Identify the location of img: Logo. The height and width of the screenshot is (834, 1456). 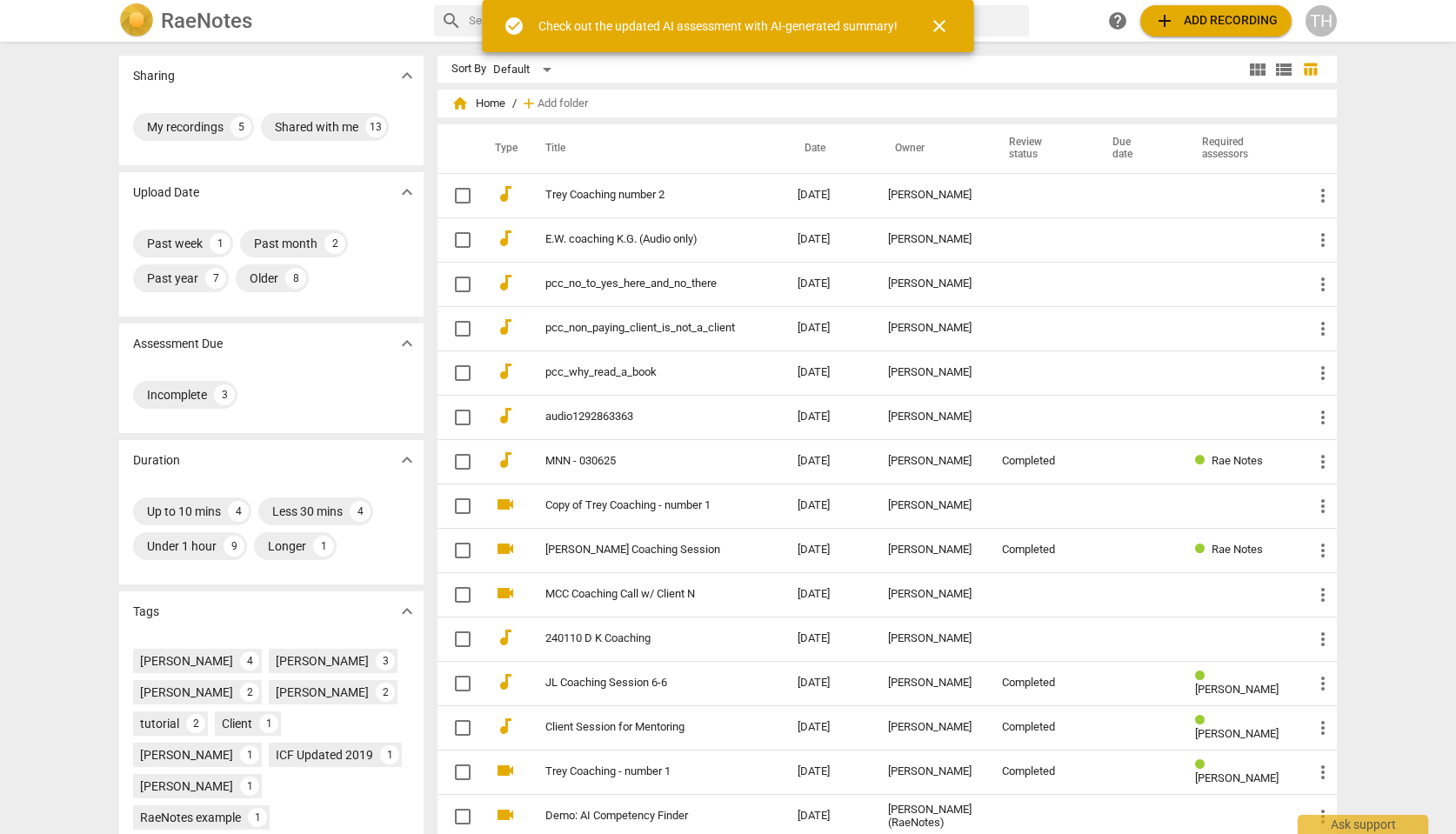
(137, 21).